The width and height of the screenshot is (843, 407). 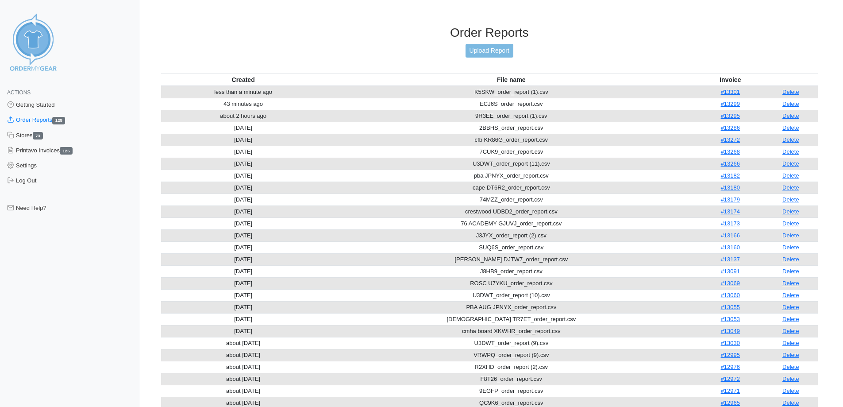 I want to click on td: PBA AUG JPNYX_order_report.csv, so click(x=511, y=307).